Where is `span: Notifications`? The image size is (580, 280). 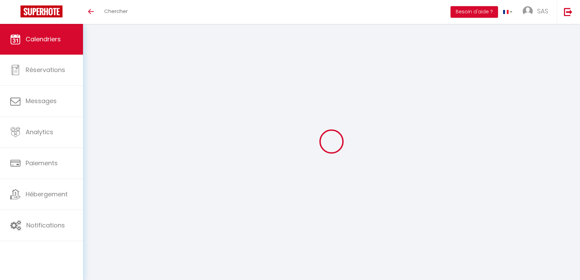 span: Notifications is located at coordinates (45, 225).